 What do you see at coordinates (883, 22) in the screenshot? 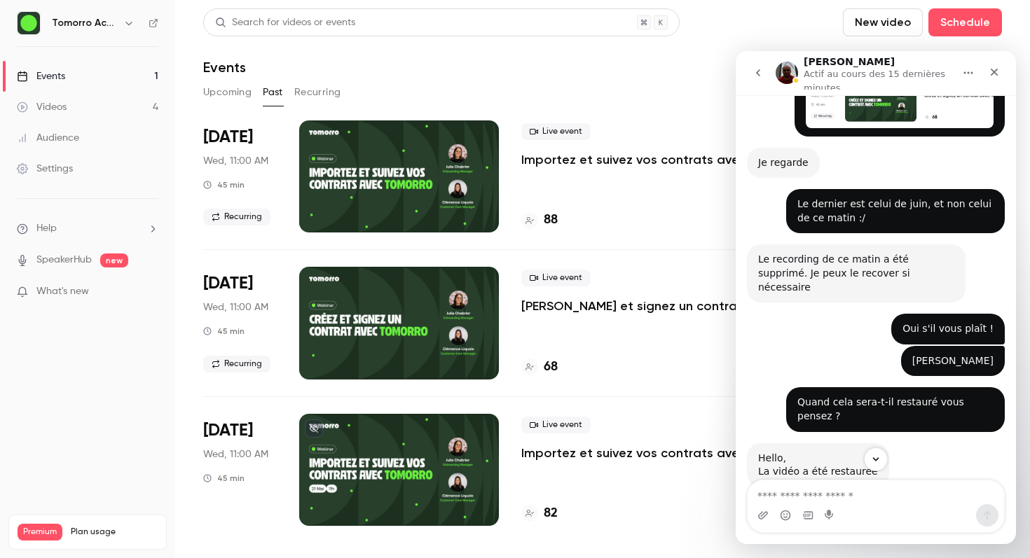
I see `button: New video` at bounding box center [883, 22].